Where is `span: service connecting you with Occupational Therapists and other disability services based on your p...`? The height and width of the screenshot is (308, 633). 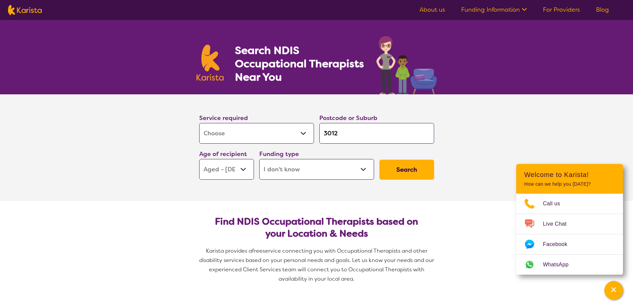 span: service connecting you with Occupational Therapists and other disability services based on your p... is located at coordinates (317, 265).